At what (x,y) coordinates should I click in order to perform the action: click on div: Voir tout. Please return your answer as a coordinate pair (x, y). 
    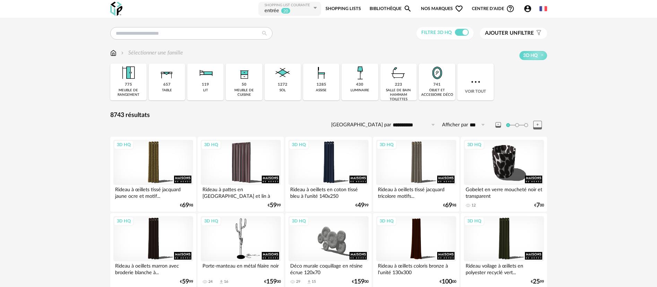
    Looking at the image, I should click on (475, 82).